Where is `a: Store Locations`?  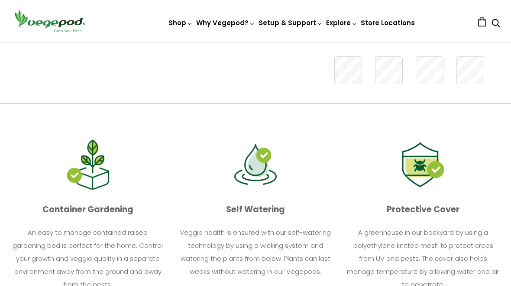 a: Store Locations is located at coordinates (388, 23).